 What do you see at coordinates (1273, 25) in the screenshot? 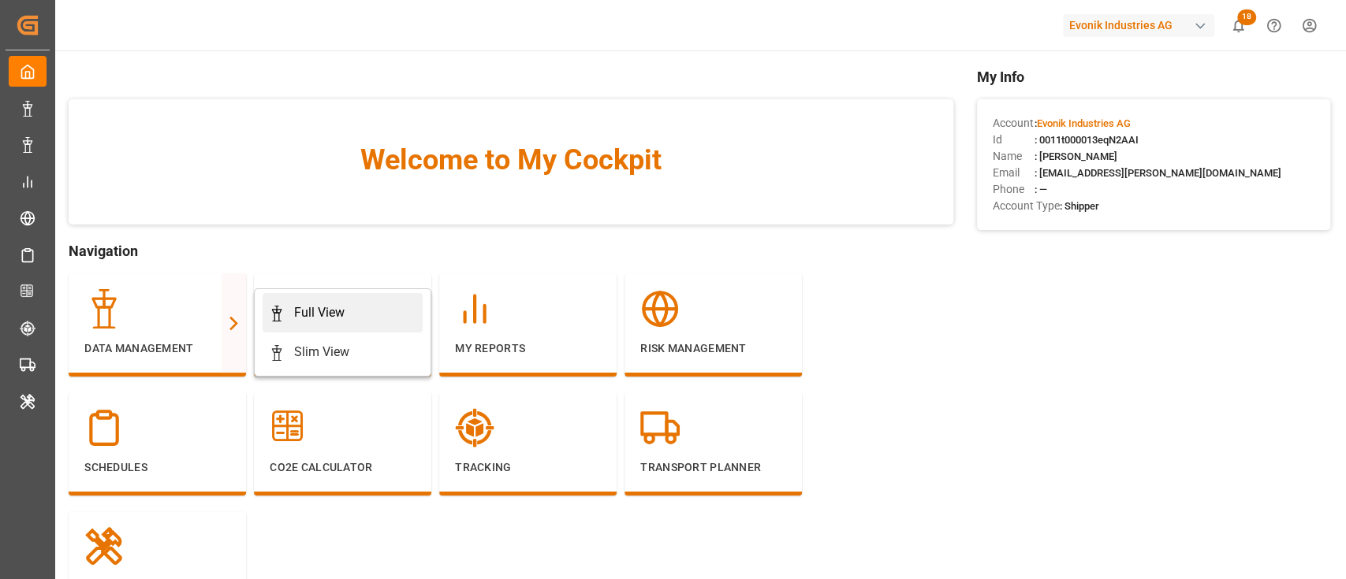
I see `button: Help Center` at bounding box center [1273, 25].